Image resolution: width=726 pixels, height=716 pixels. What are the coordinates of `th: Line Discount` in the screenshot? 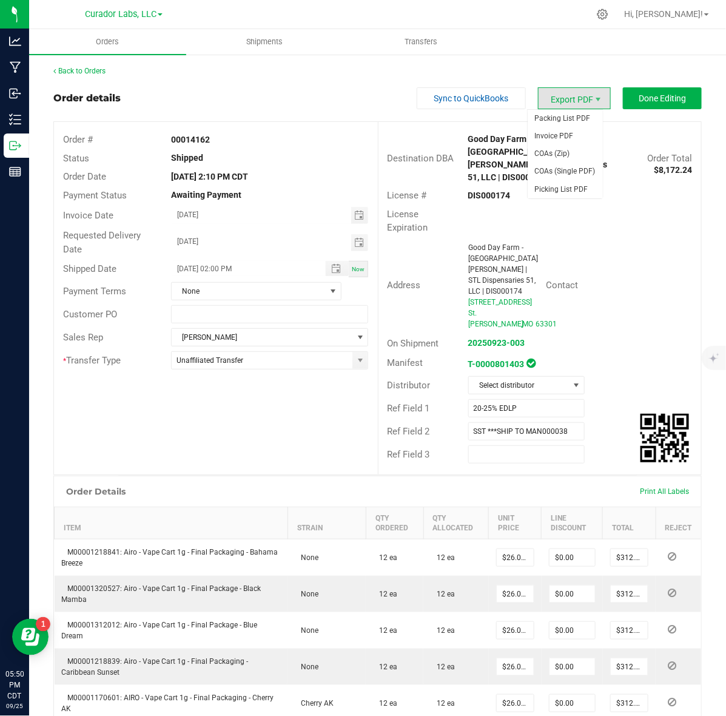 It's located at (572, 523).